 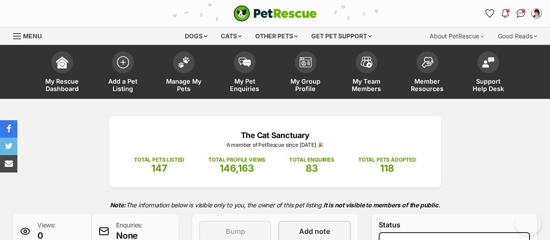 What do you see at coordinates (513, 13) in the screenshot?
I see `ul: Account quick links` at bounding box center [513, 13].